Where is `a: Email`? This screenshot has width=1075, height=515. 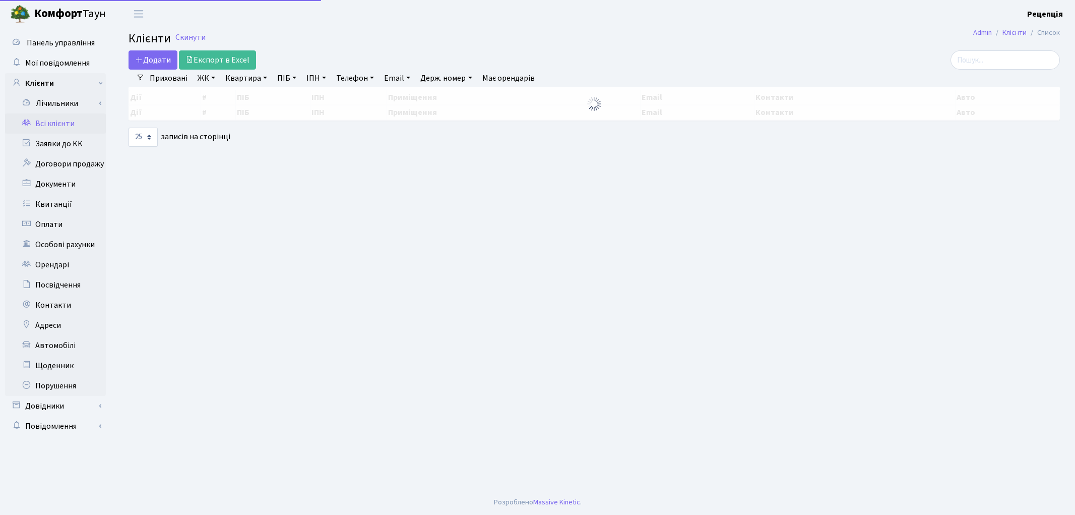 a: Email is located at coordinates (397, 78).